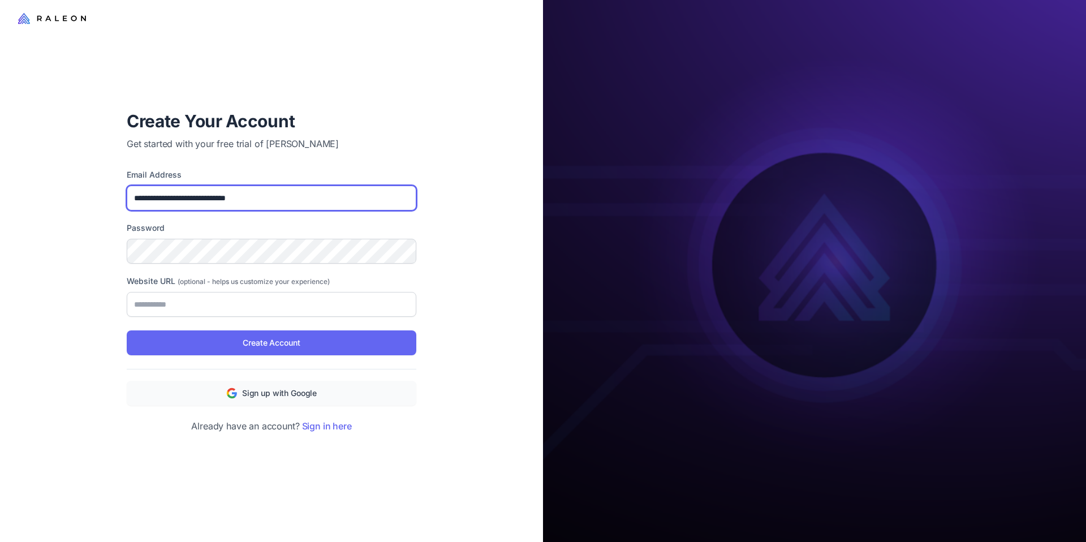 This screenshot has height=542, width=1086. I want to click on label: Password, so click(272, 228).